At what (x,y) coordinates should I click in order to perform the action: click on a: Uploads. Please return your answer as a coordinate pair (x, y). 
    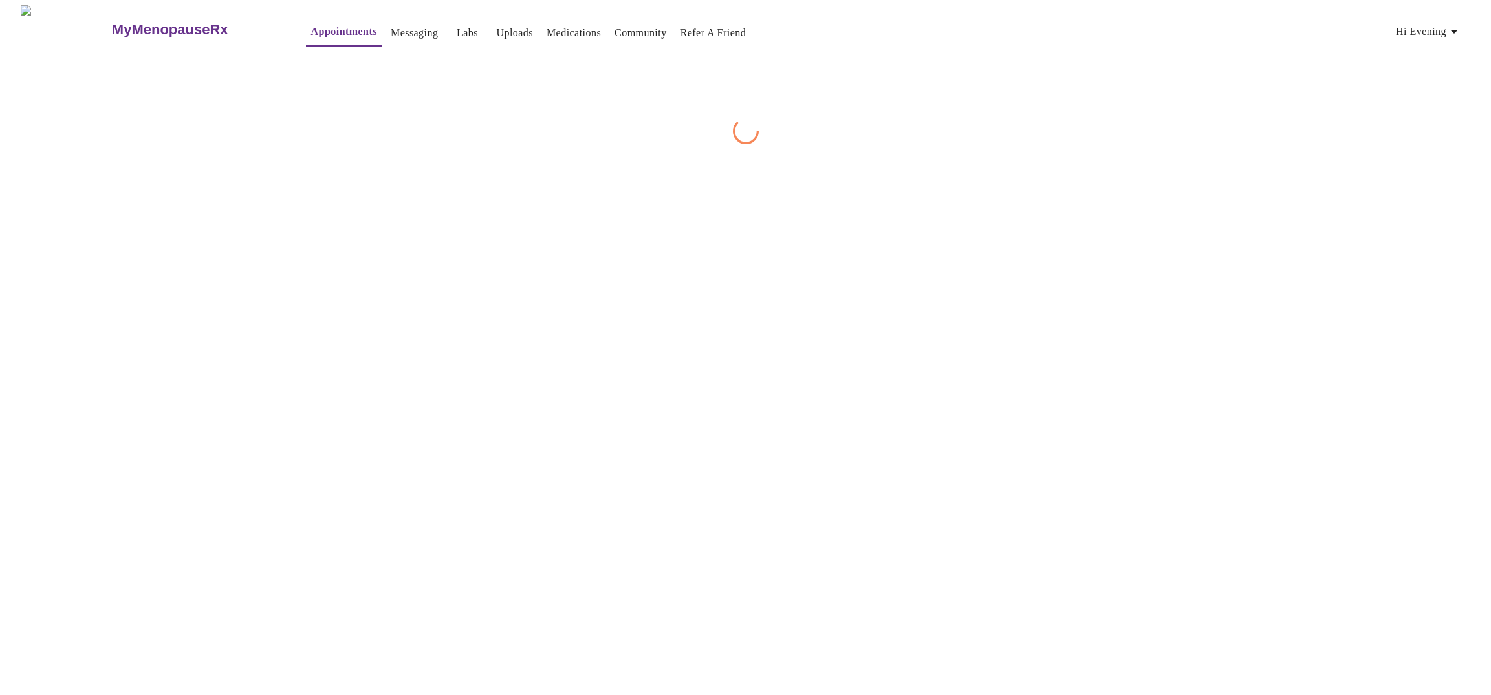
    Looking at the image, I should click on (514, 33).